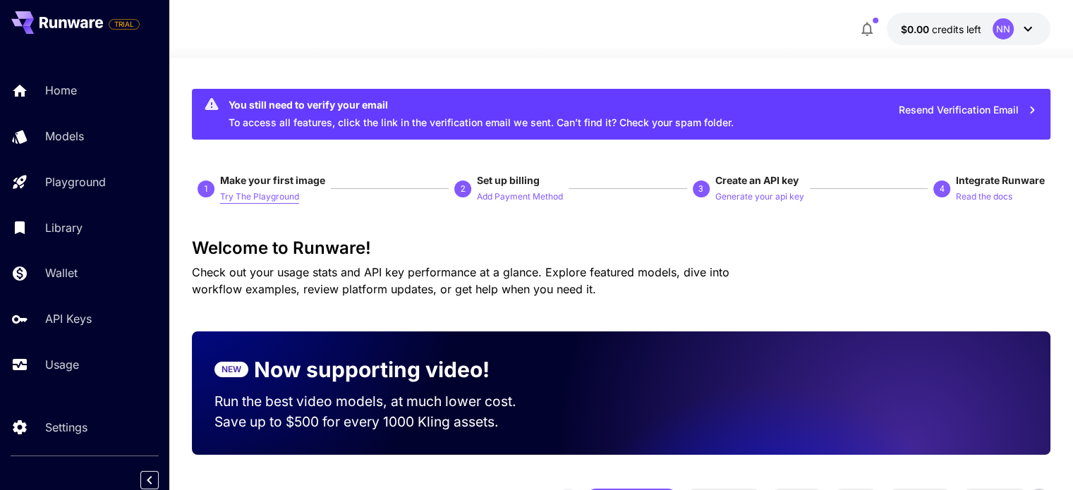  I want to click on span: credits left, so click(957, 29).